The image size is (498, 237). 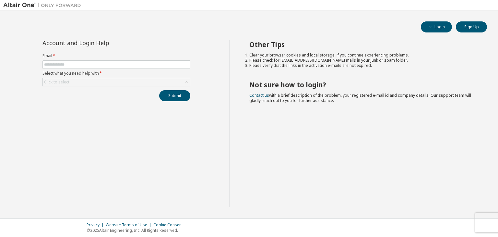 What do you see at coordinates (472, 27) in the screenshot?
I see `button: Sign Up` at bounding box center [472, 27].